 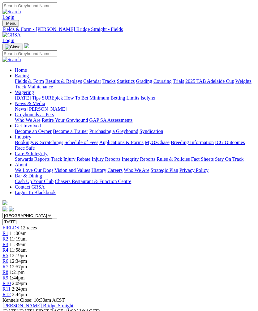 I want to click on a: R7, so click(x=5, y=267).